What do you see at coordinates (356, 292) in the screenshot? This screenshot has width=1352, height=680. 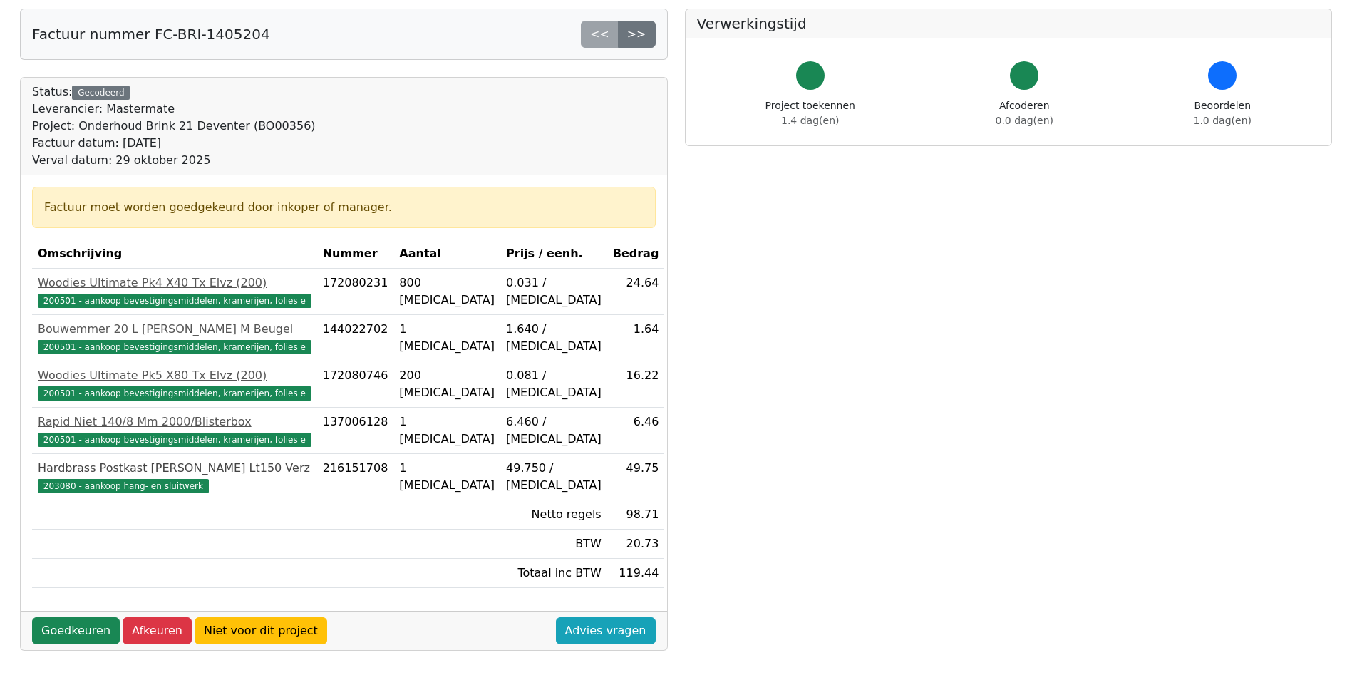 I see `td: 172080231` at bounding box center [356, 292].